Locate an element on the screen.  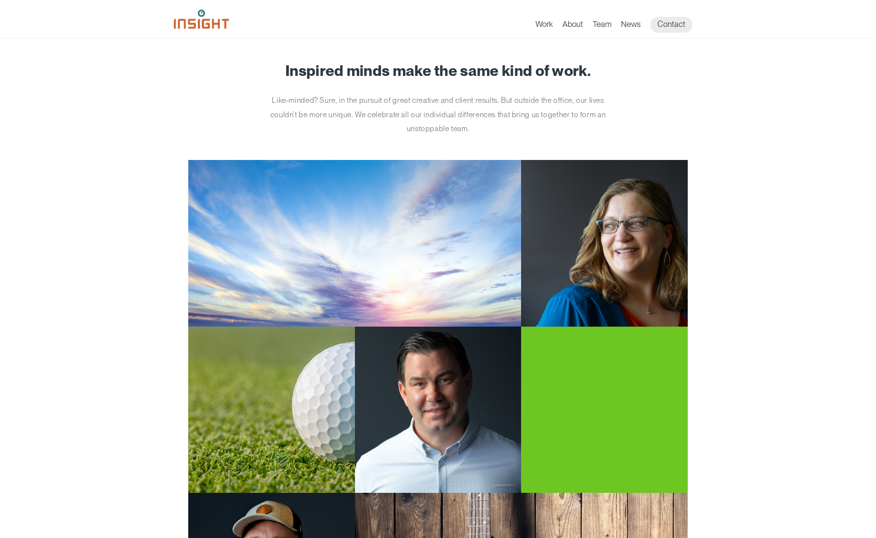
p: Like-minded? Sure, in the pursuit of great creative and client results. But outside the office, o... is located at coordinates (438, 114).